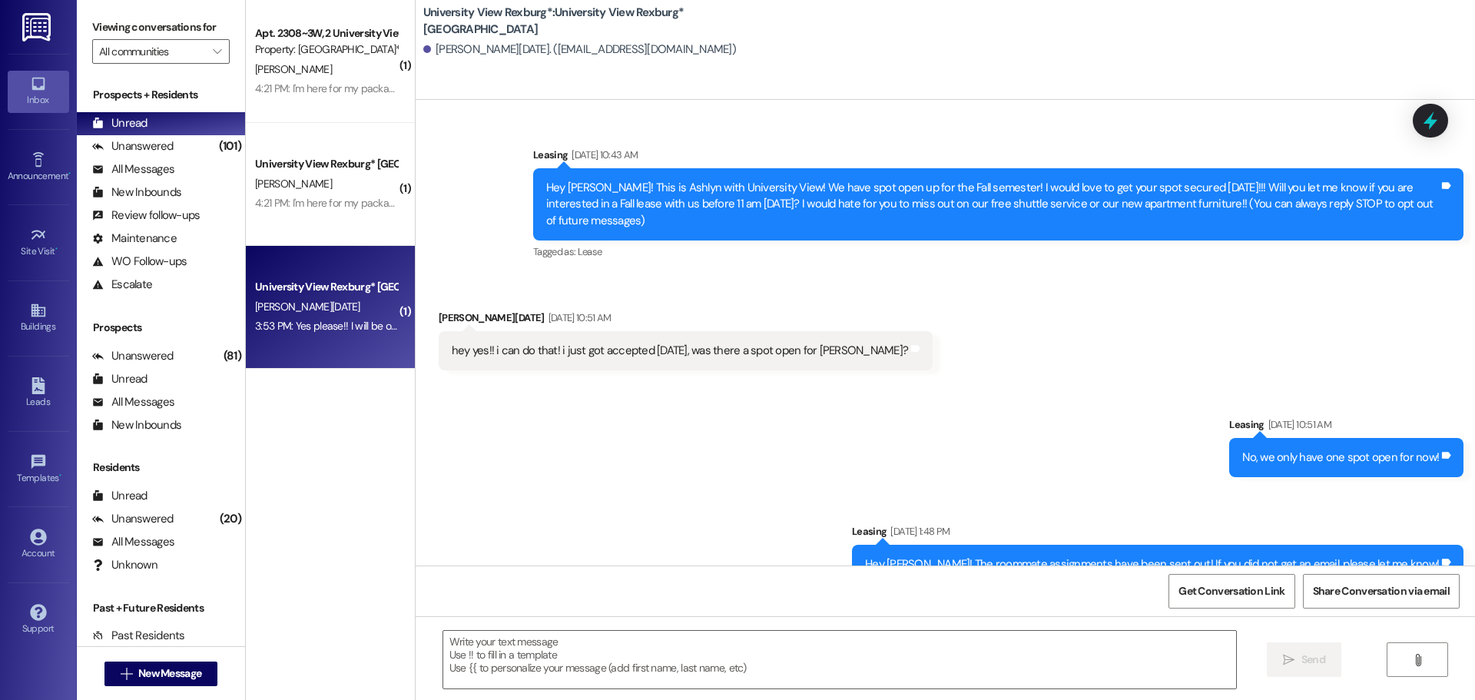  I want to click on div: Prospects, so click(161, 327).